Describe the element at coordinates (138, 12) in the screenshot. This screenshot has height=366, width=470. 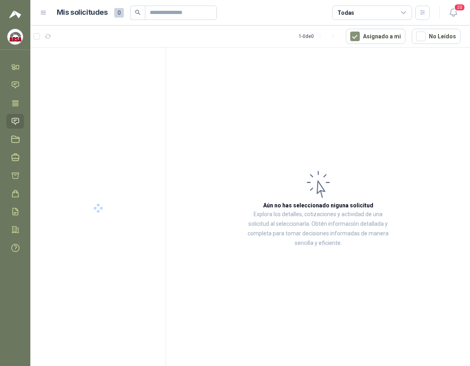
I see `span: search` at that location.